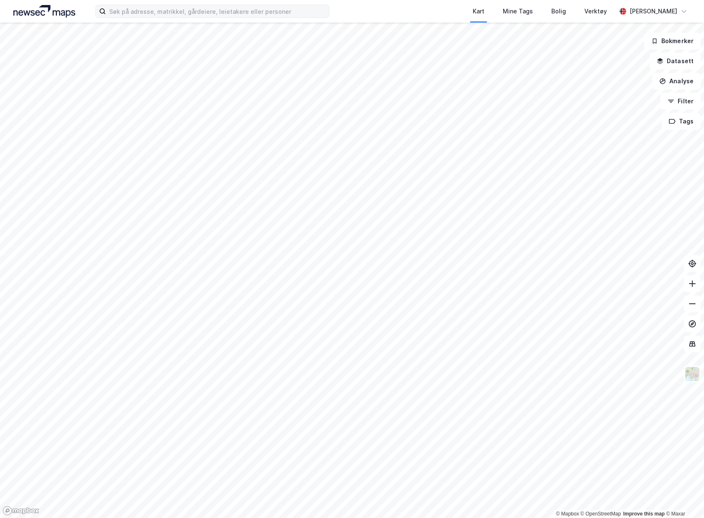 The width and height of the screenshot is (704, 518). Describe the element at coordinates (518, 11) in the screenshot. I see `div: Mine Tags` at that location.